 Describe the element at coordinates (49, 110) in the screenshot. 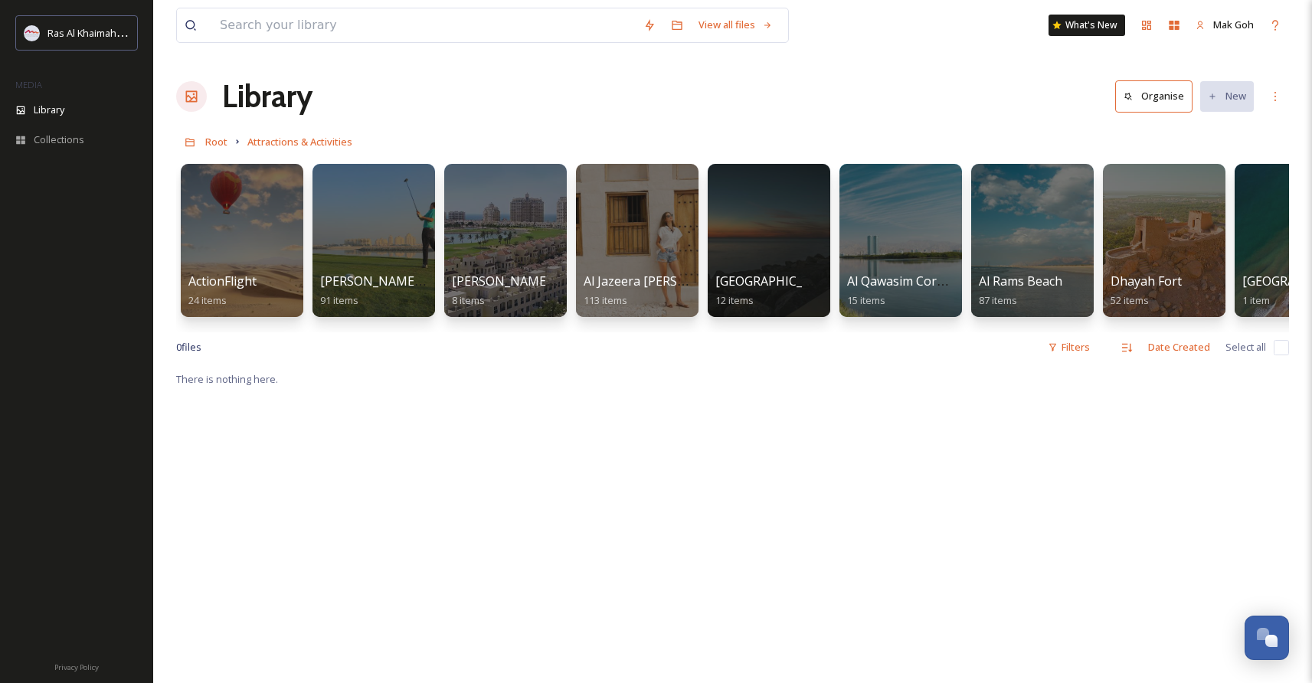

I see `span: Library` at that location.